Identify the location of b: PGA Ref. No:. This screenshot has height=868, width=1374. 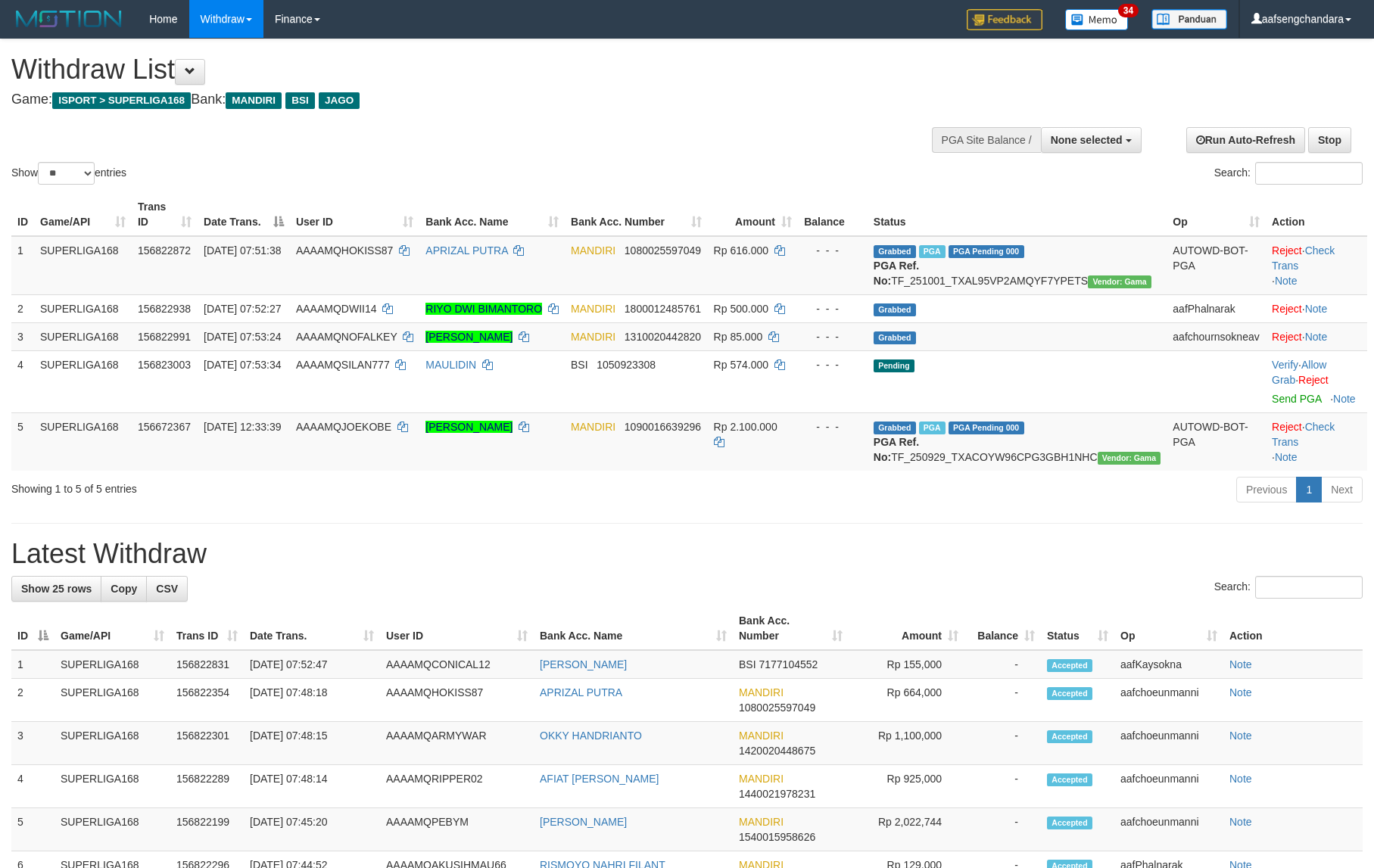
(897, 450).